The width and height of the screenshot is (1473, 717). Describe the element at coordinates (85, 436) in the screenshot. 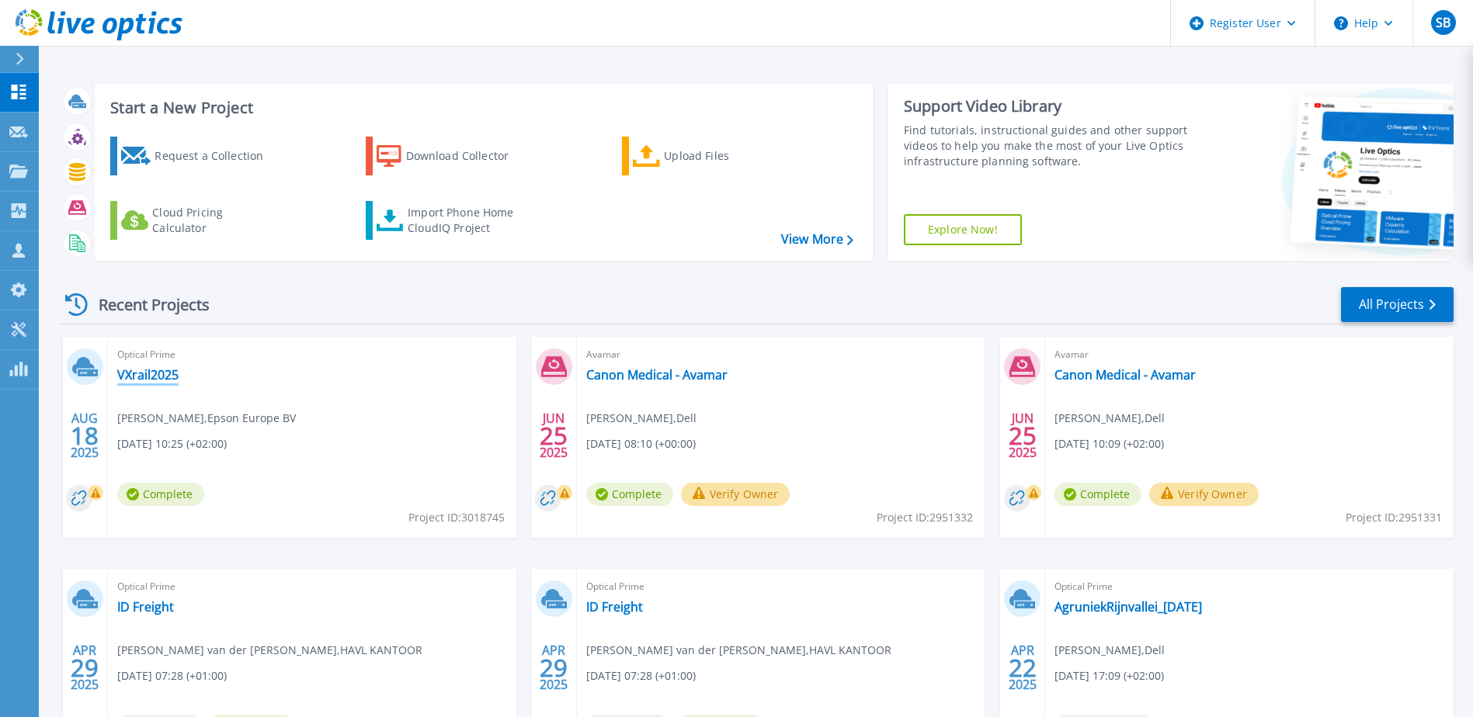

I see `div: AUG 2025` at that location.